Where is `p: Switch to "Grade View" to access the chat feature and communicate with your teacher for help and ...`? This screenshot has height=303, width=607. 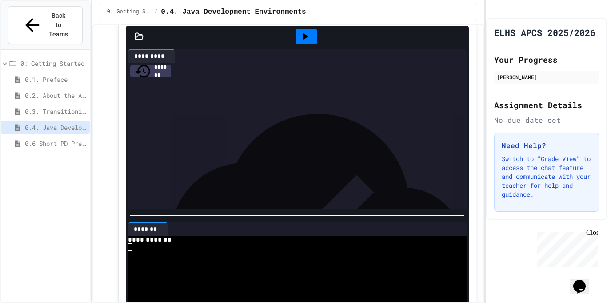
p: Switch to "Grade View" to access the chat feature and communicate with your teacher for help and ... is located at coordinates (547, 177).